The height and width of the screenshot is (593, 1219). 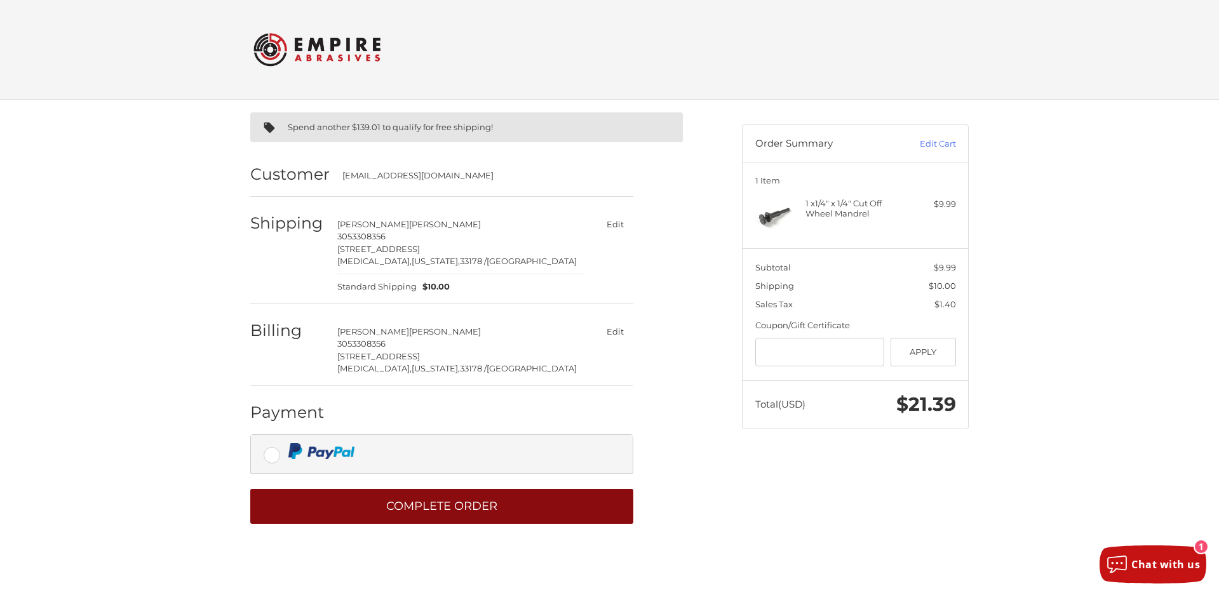 What do you see at coordinates (774, 304) in the screenshot?
I see `span: Sales Tax` at bounding box center [774, 304].